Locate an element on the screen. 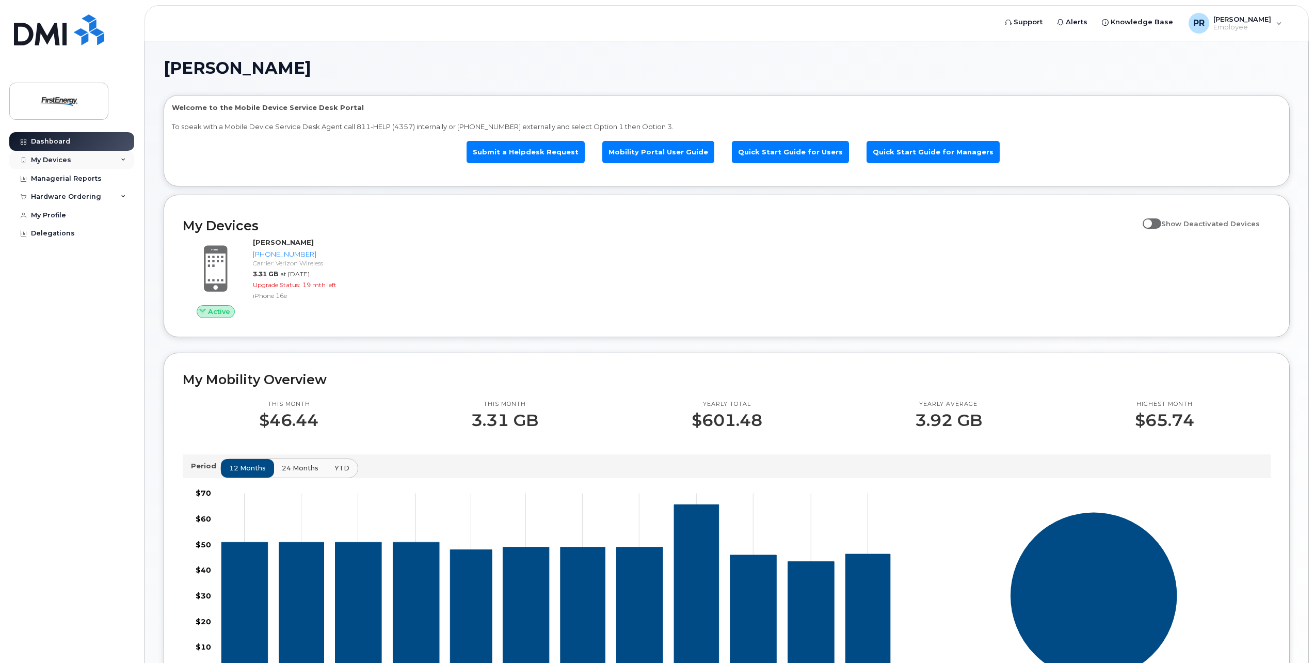 The height and width of the screenshot is (663, 1314). tspan: $60 is located at coordinates (203, 519).